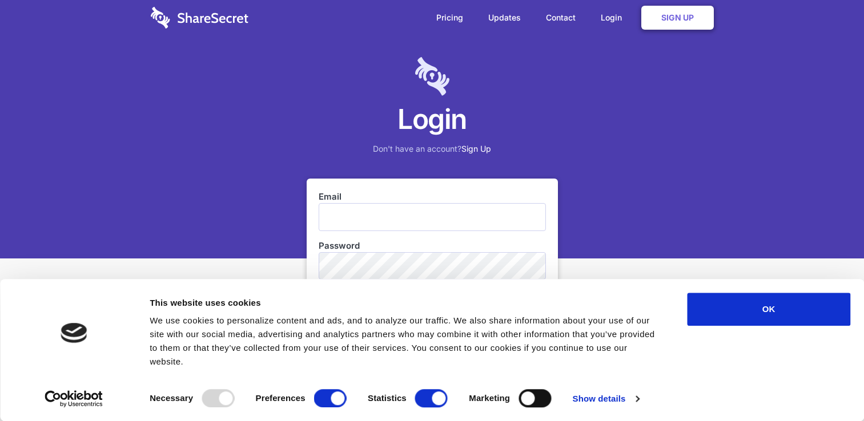  Describe the element at coordinates (74, 333) in the screenshot. I see `img: logo` at that location.